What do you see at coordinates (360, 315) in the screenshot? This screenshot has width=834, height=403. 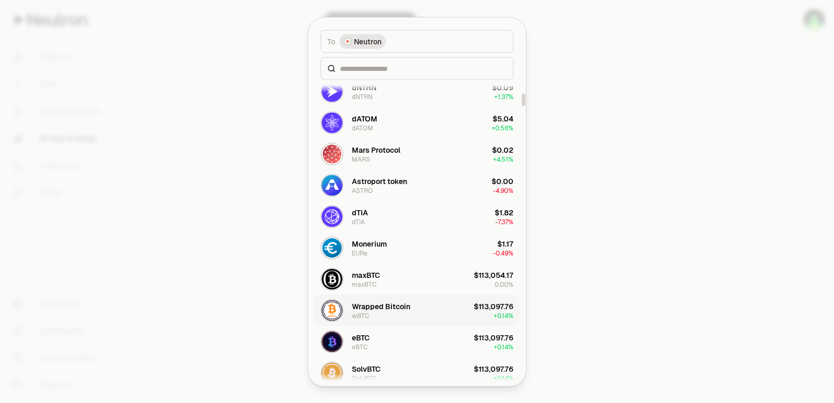 I see `div: wBTC` at bounding box center [360, 315].